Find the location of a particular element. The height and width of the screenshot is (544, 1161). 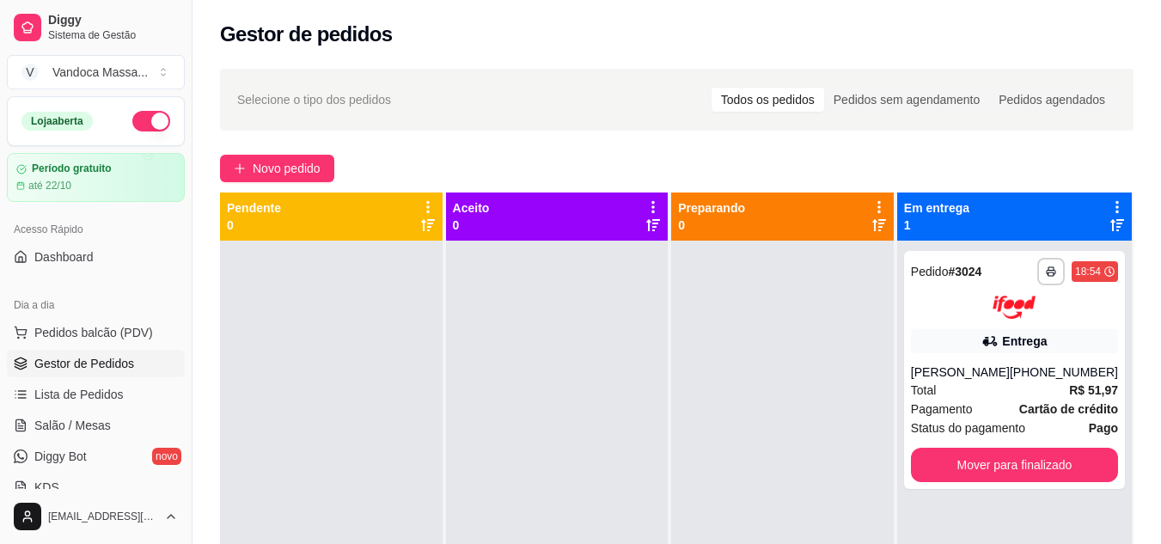

div: Vandoca Massa ... is located at coordinates (100, 72).